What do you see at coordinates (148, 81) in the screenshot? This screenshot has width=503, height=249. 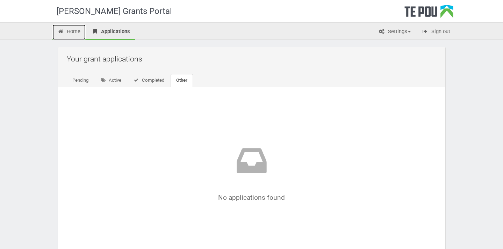 I see `a: Completed` at bounding box center [148, 81].